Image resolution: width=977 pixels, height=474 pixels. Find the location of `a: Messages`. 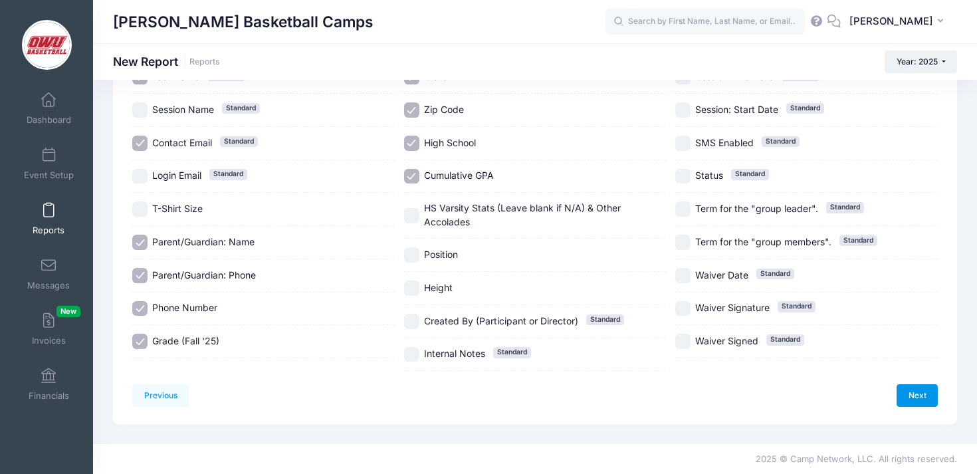

a: Messages is located at coordinates (48, 274).